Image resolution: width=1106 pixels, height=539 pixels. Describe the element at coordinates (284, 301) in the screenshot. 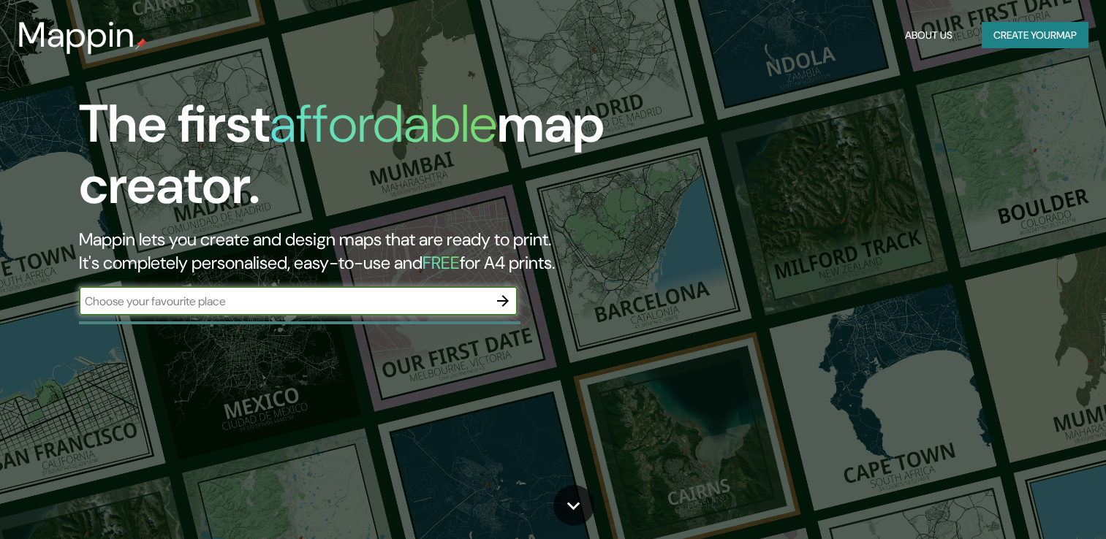

I see `input: Choose your favourite place` at that location.